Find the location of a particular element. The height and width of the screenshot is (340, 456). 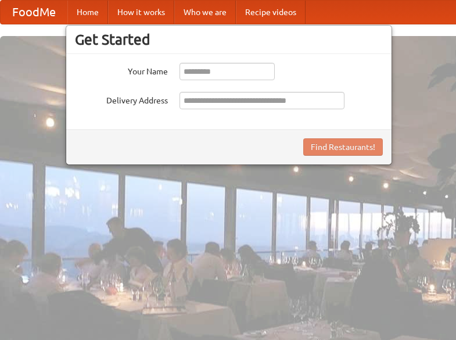

button: Find Restaurants! is located at coordinates (343, 147).